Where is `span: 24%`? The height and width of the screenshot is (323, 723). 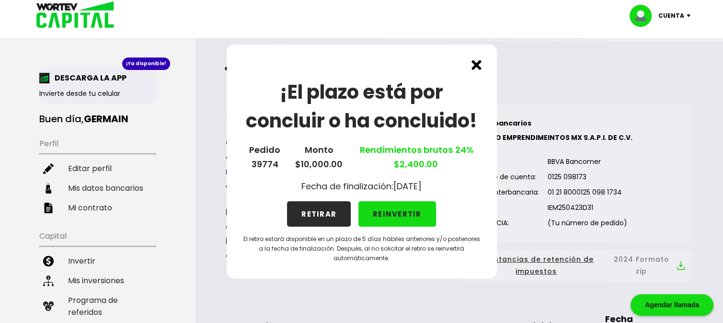
span: 24% is located at coordinates (463, 149).